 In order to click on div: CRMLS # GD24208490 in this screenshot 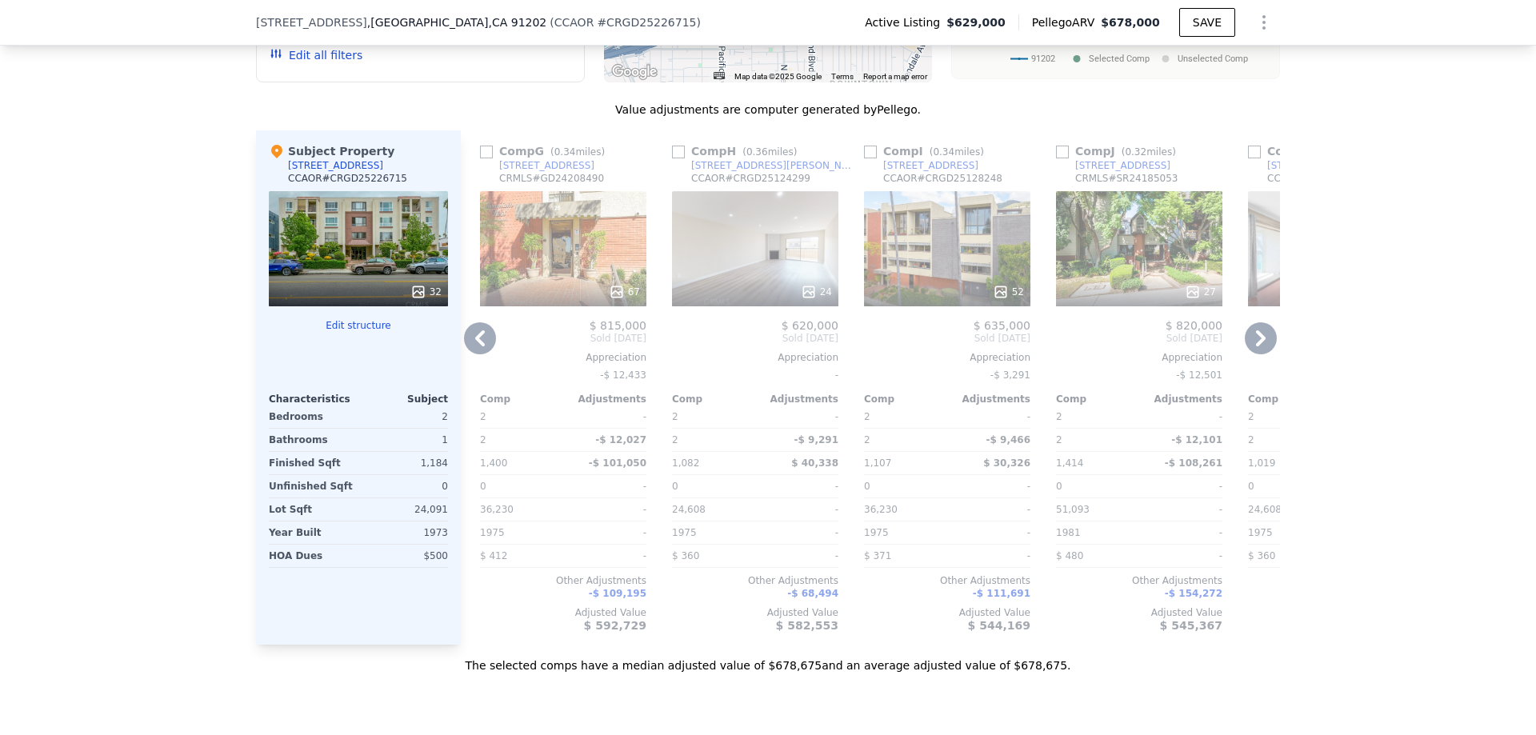, I will do `click(551, 178)`.